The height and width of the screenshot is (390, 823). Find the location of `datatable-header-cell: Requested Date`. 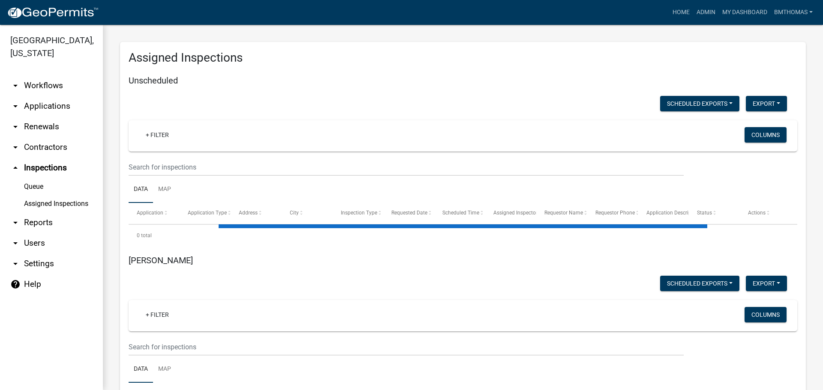

datatable-header-cell: Requested Date is located at coordinates (408, 213).